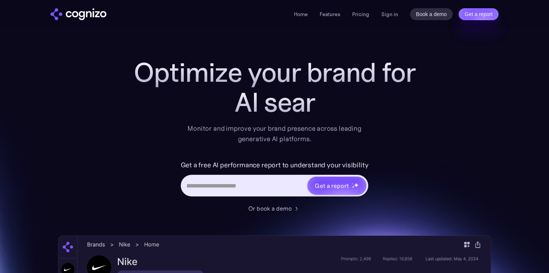 This screenshot has height=273, width=549. What do you see at coordinates (270, 208) in the screenshot?
I see `div: Or book a demo` at bounding box center [270, 208].